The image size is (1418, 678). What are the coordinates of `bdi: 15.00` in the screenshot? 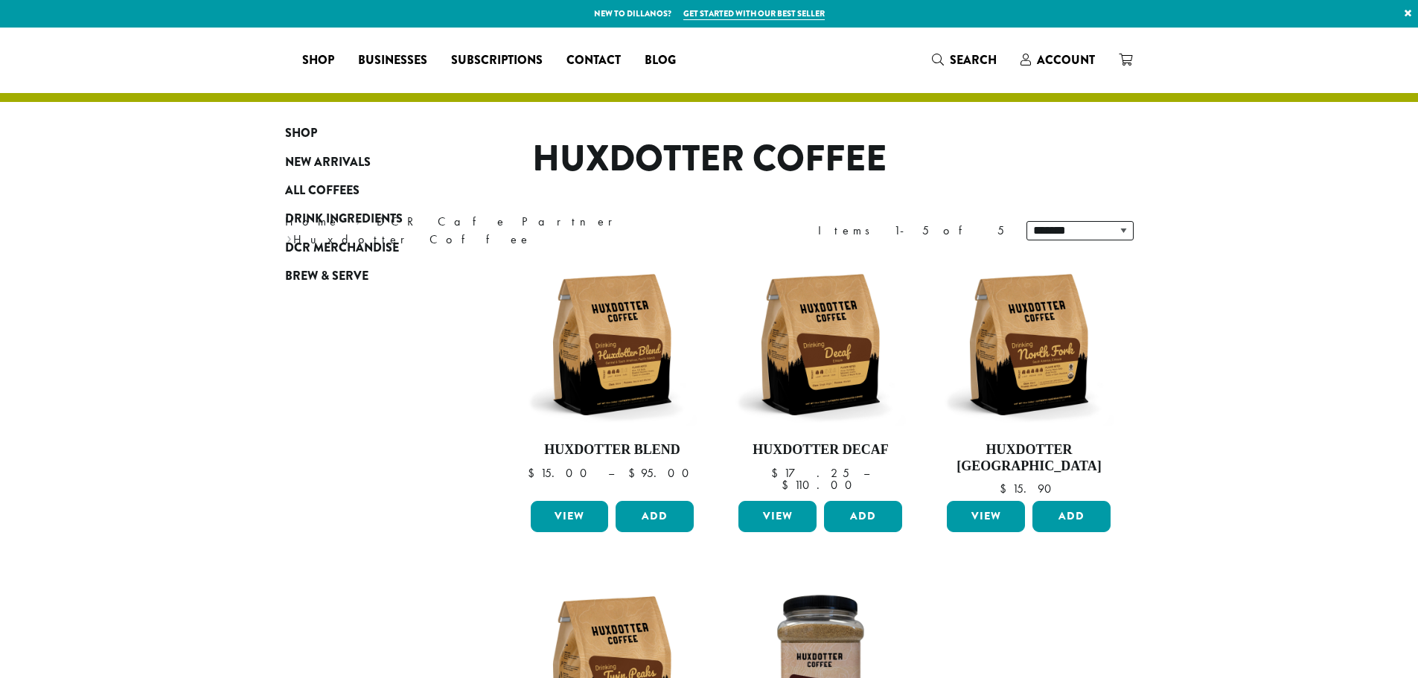 It's located at (561, 473).